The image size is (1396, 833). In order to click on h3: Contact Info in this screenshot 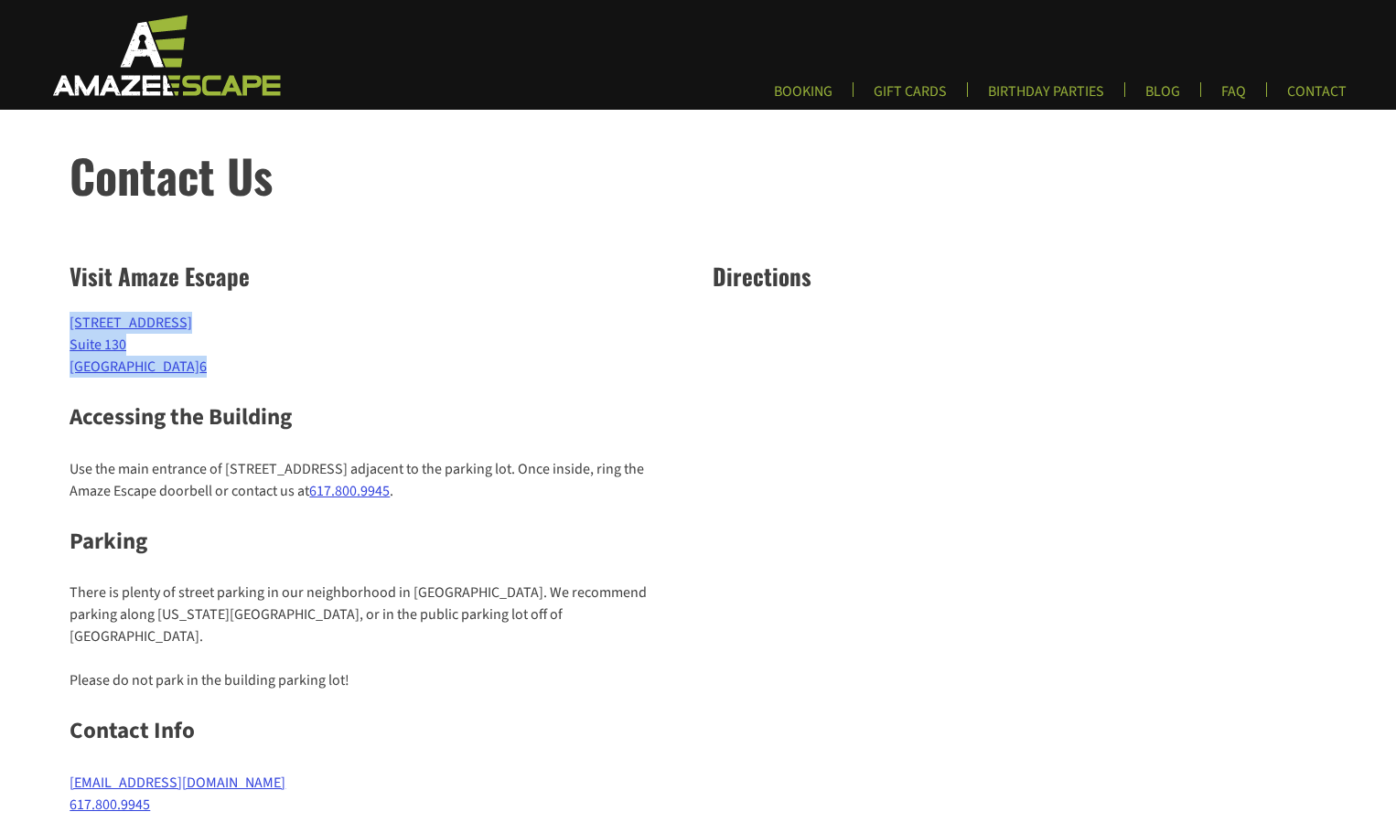, I will do `click(376, 732)`.